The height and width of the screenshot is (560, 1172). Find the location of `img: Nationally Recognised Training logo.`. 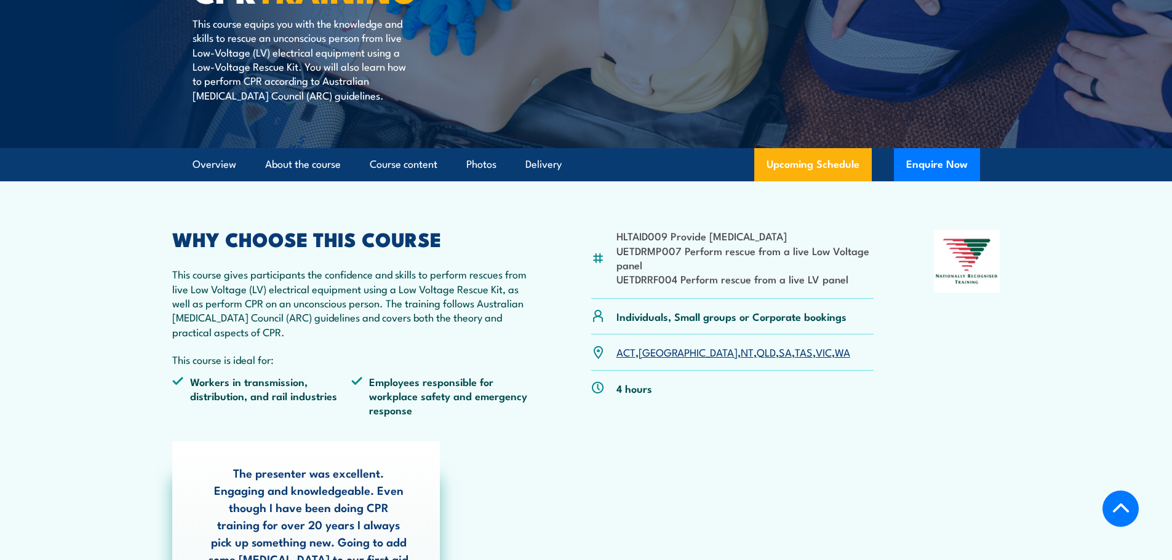

img: Nationally Recognised Training logo. is located at coordinates (967, 261).